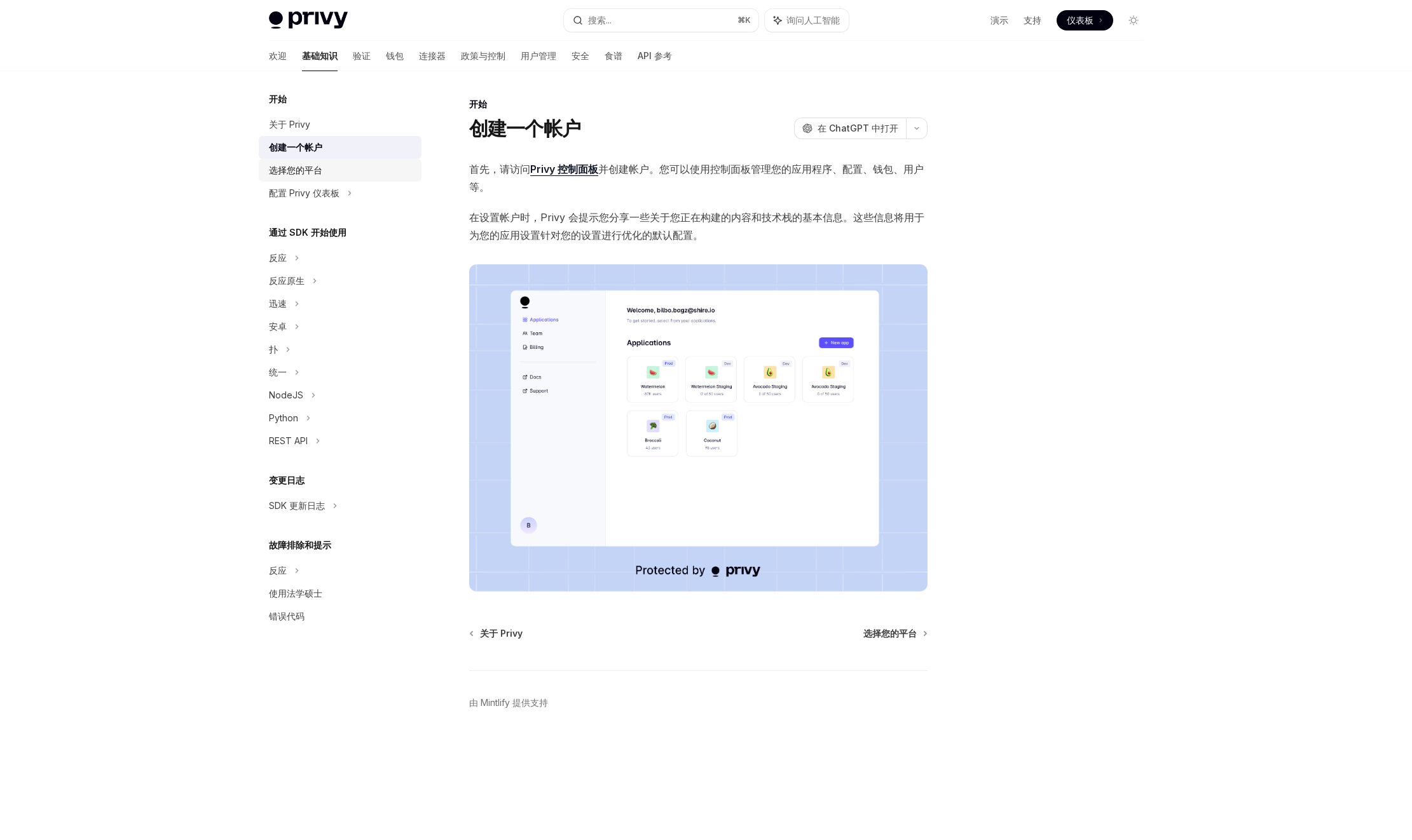 Image resolution: width=1412 pixels, height=840 pixels. Describe the element at coordinates (296, 506) in the screenshot. I see `font: SDK 更新日志` at that location.